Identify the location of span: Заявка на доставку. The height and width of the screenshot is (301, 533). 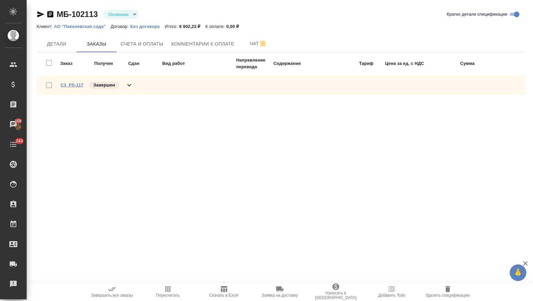
(280, 296).